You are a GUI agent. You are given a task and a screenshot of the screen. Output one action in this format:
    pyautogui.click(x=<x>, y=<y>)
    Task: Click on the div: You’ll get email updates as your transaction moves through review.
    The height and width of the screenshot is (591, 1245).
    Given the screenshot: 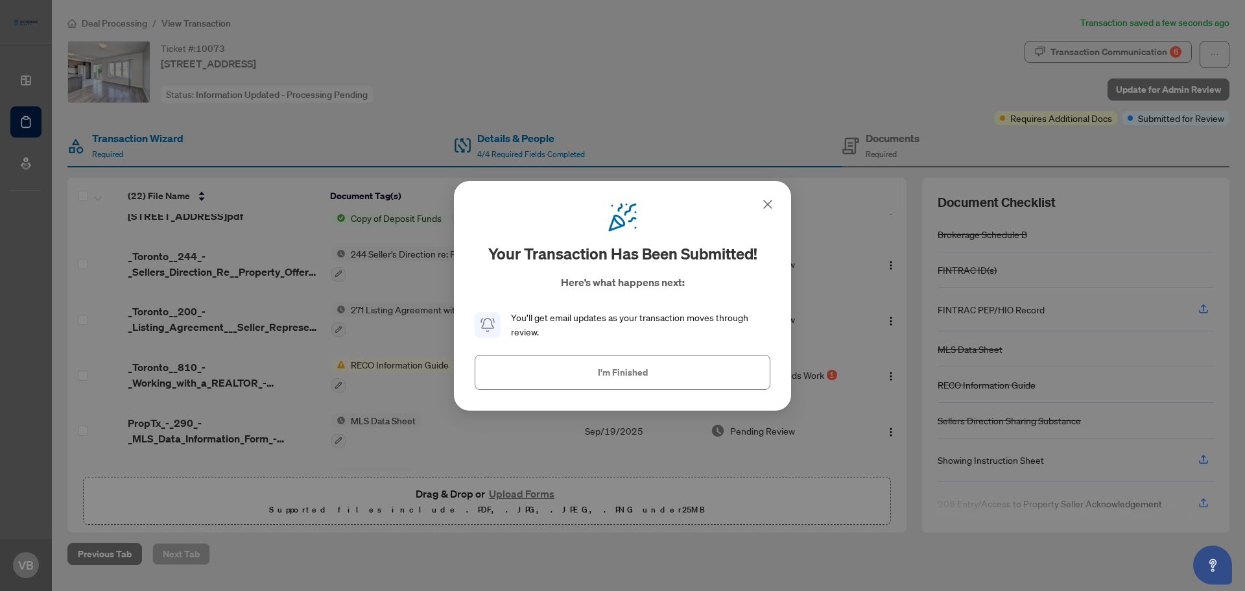 What is the action you would take?
    pyautogui.click(x=641, y=325)
    